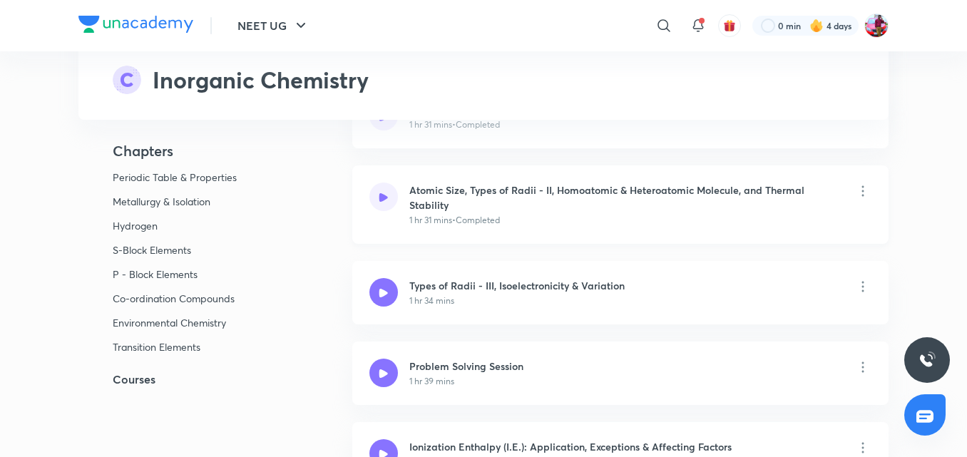 The width and height of the screenshot is (967, 457). Describe the element at coordinates (182, 347) in the screenshot. I see `p: Transition Elements` at that location.